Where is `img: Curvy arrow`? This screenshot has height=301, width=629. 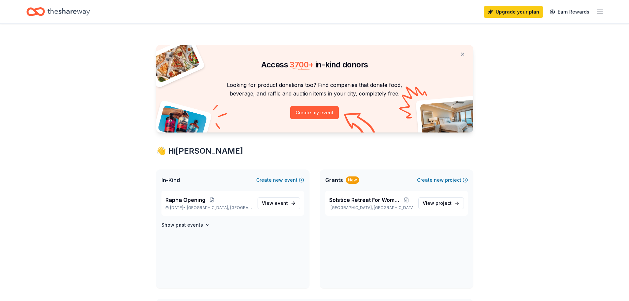
img: Curvy arrow is located at coordinates (361, 125).